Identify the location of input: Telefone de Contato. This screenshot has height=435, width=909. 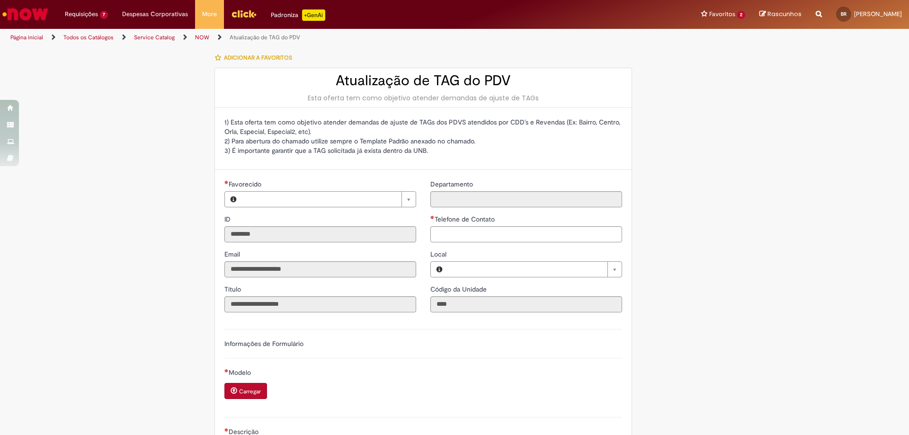
(526, 234).